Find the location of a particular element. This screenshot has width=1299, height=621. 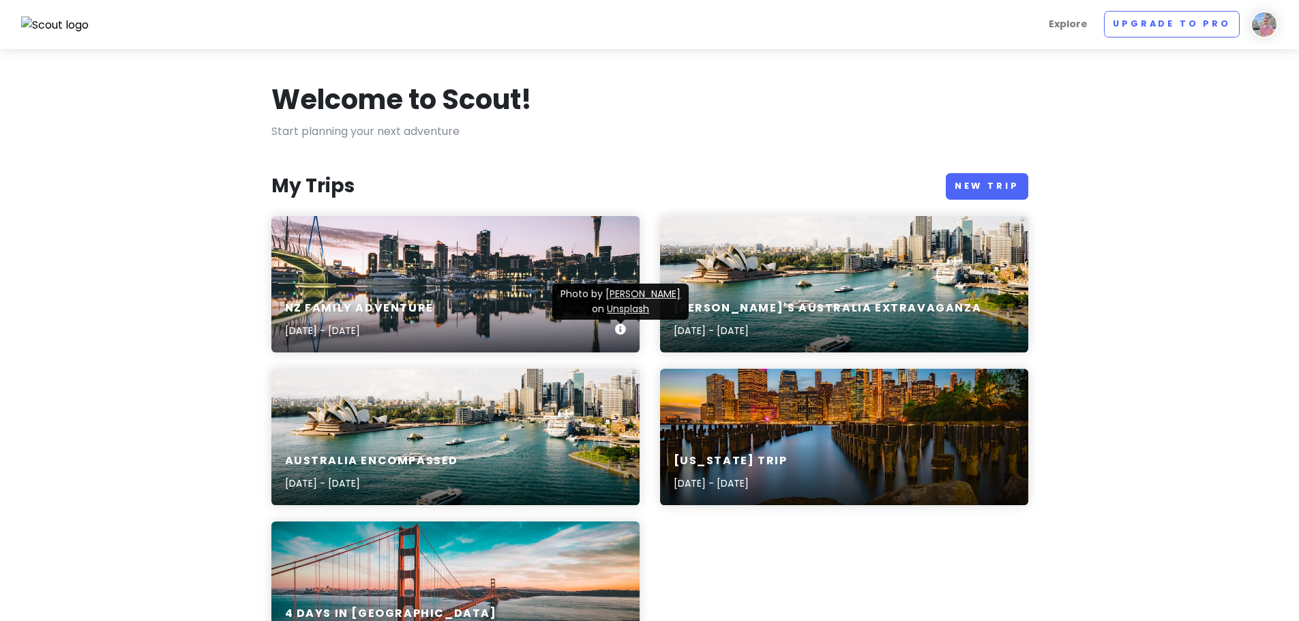

h3: My Trips is located at coordinates (313, 186).